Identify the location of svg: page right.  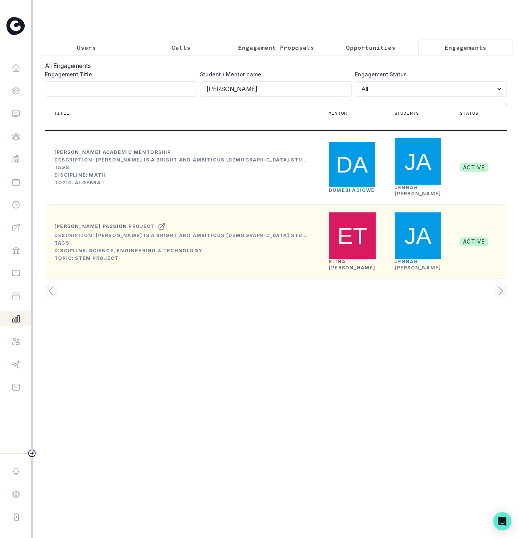
(500, 291).